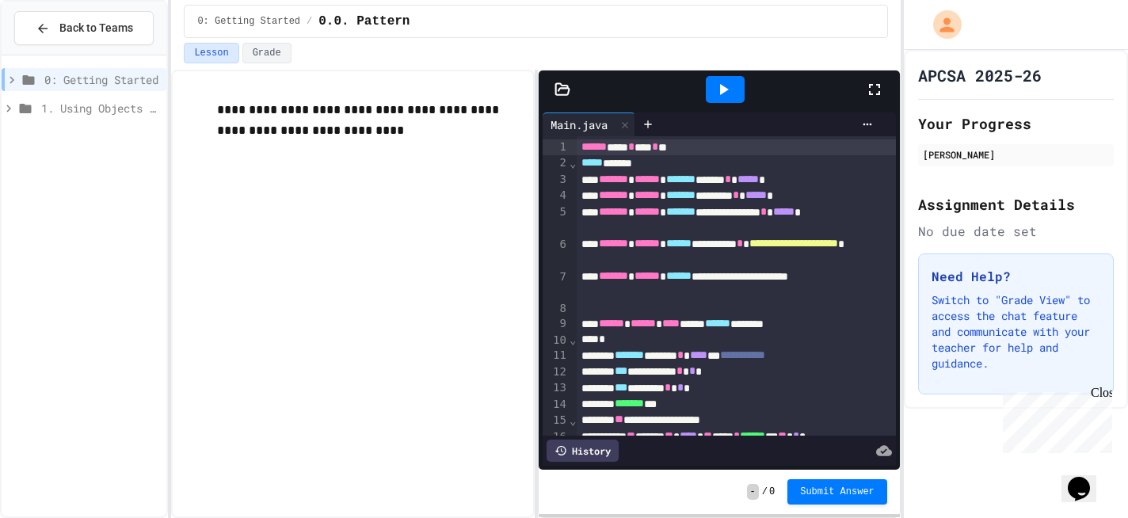 The width and height of the screenshot is (1128, 518). What do you see at coordinates (555, 356) in the screenshot?
I see `div: 11` at bounding box center [555, 356].